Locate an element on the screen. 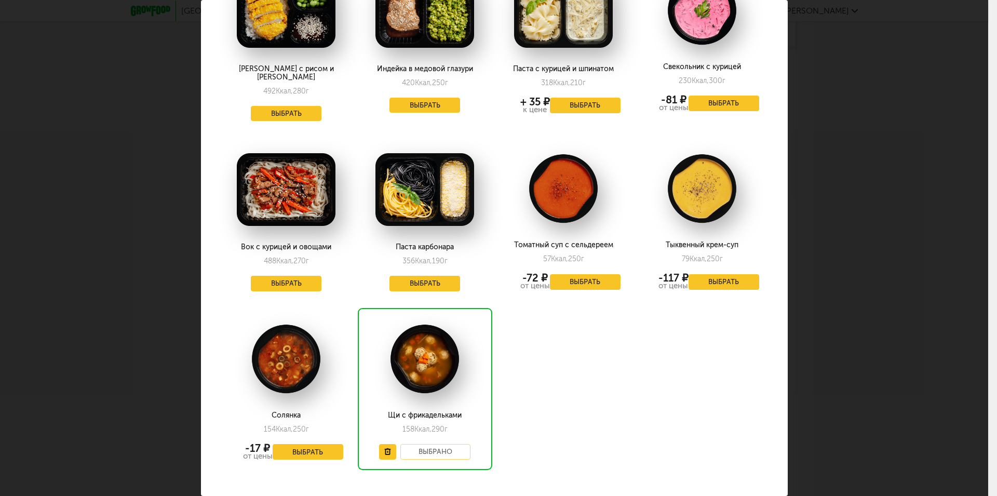 This screenshot has width=997, height=496. div: 492 280 is located at coordinates (286, 91).